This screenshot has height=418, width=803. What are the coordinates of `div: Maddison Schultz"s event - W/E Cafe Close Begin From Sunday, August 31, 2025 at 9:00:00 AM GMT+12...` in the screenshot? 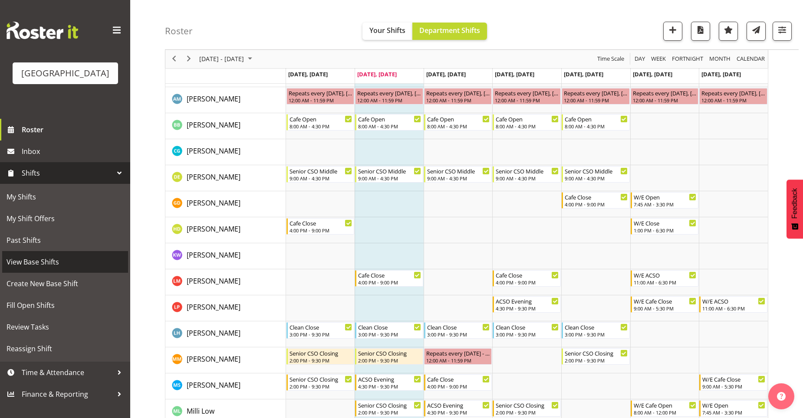 It's located at (733, 383).